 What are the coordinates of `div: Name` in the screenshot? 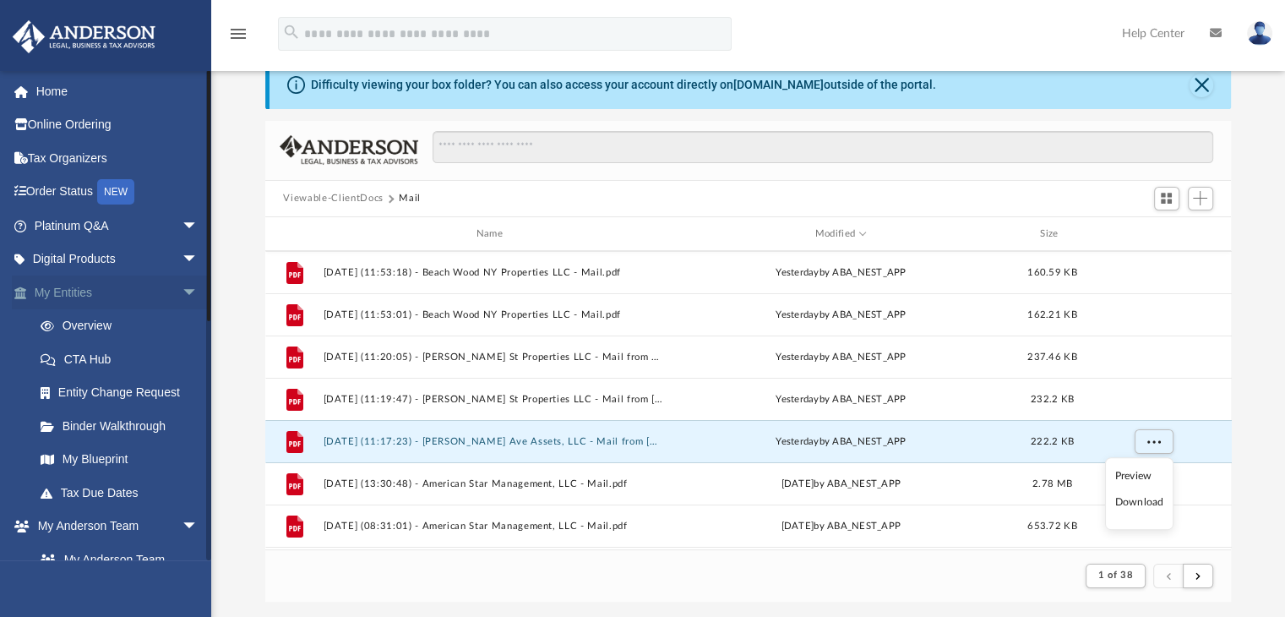 It's located at (492, 234).